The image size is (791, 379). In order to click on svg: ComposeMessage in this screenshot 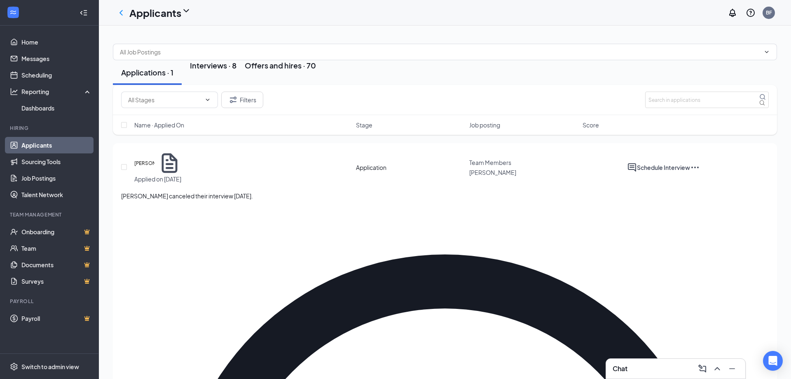, I will do `click(702, 368)`.